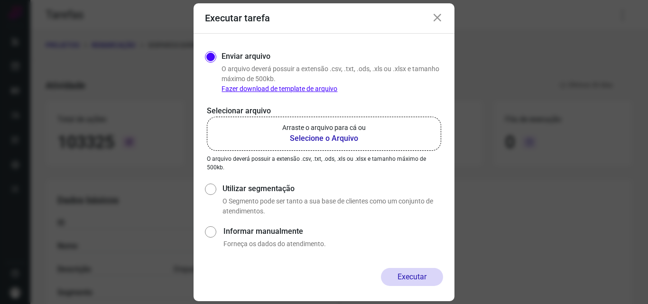  I want to click on a: Fazer download de template de arquivo, so click(279, 89).